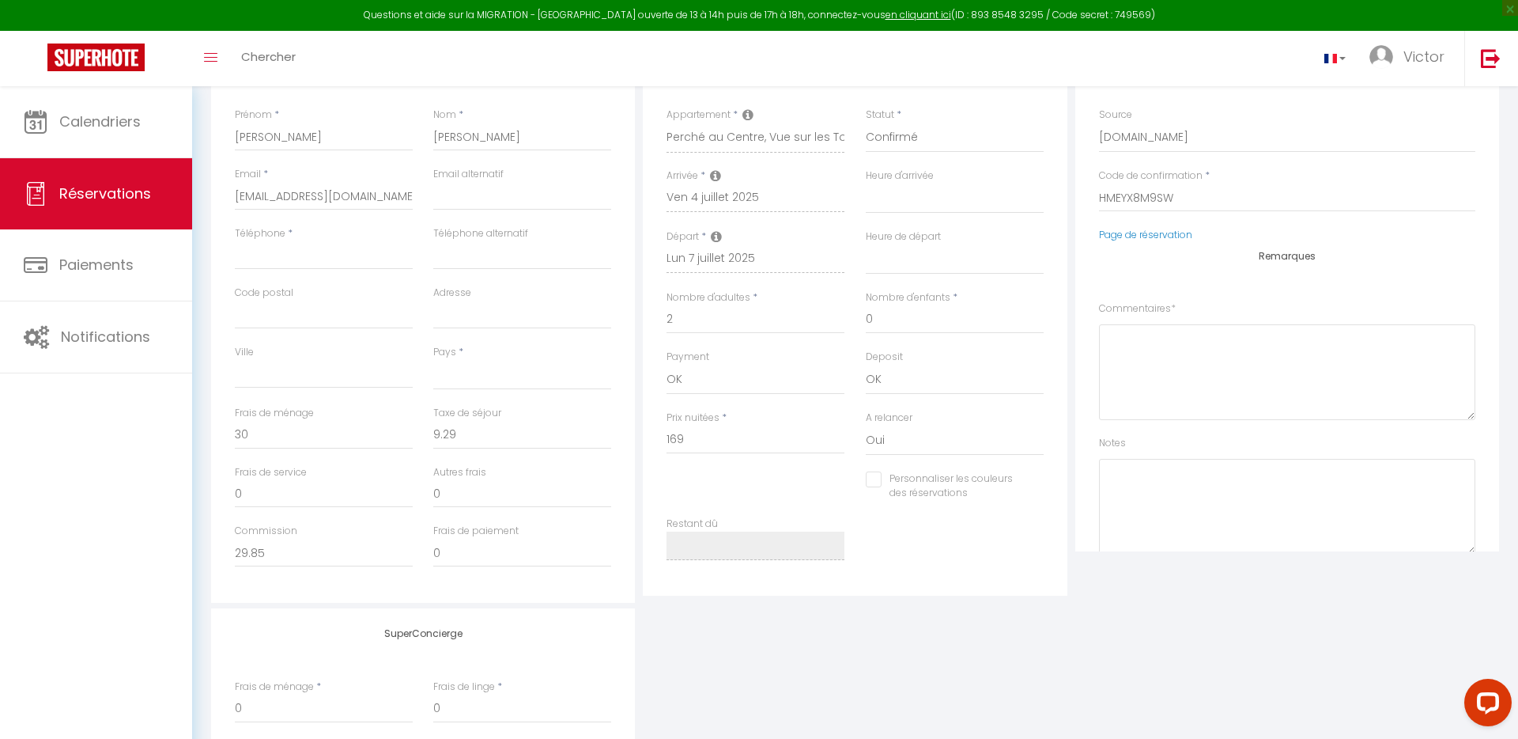  What do you see at coordinates (476, 531) in the screenshot?
I see `label: Frais de paiement` at bounding box center [476, 531].